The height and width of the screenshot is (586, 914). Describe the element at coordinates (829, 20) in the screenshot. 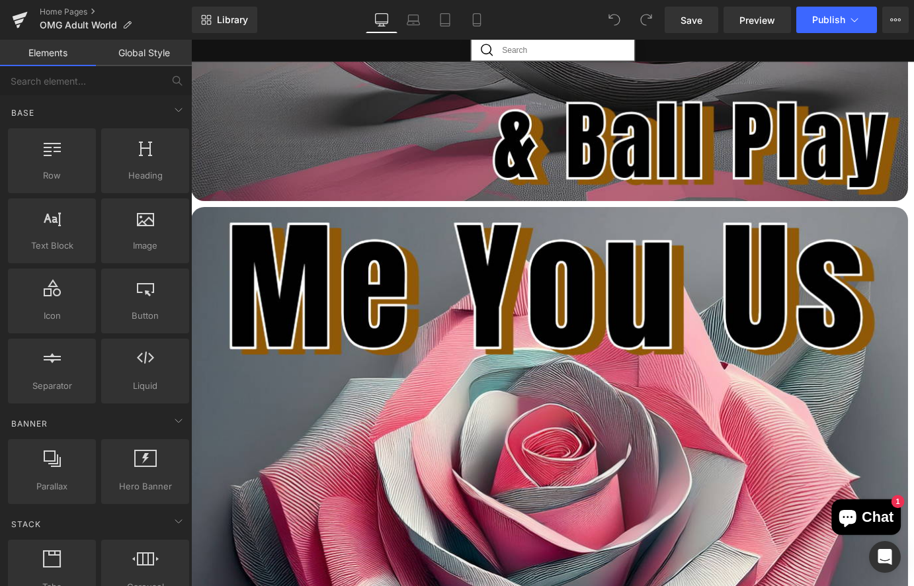

I see `span: Publish` at that location.